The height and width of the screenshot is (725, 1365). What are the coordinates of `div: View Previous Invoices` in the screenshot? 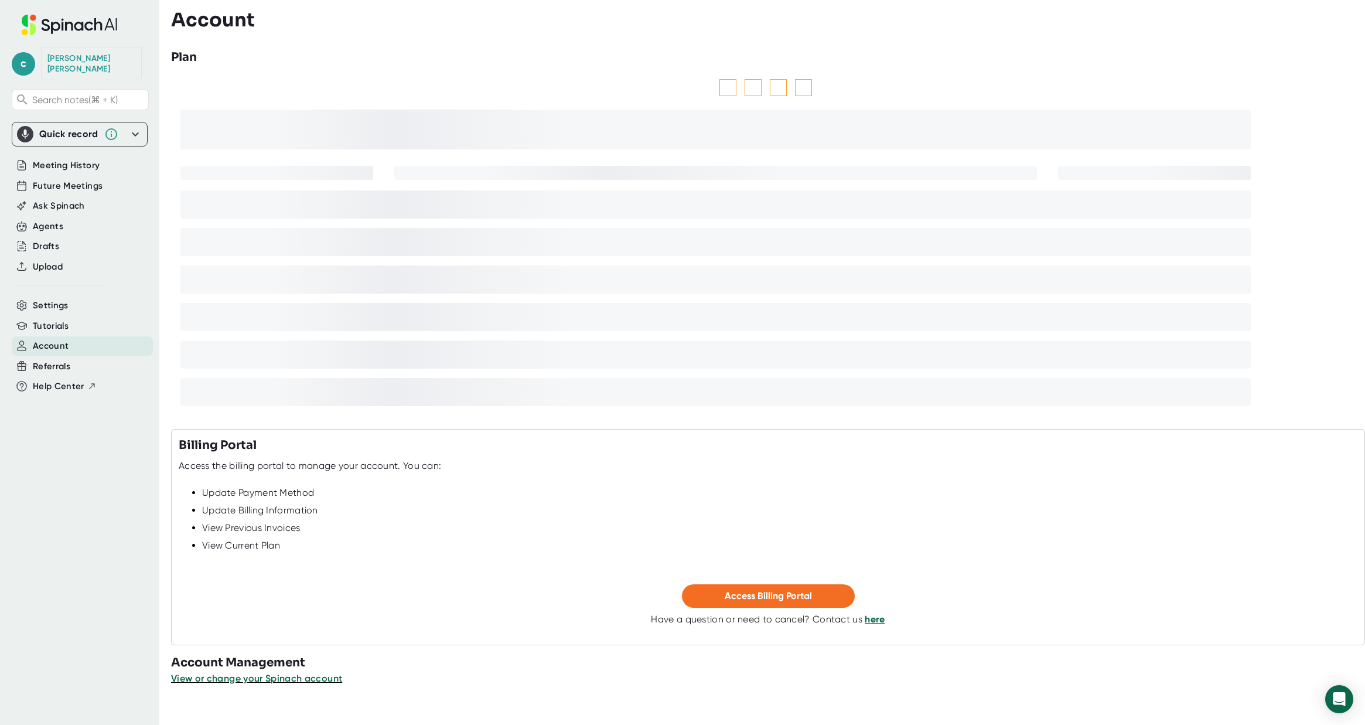 It's located at (780, 528).